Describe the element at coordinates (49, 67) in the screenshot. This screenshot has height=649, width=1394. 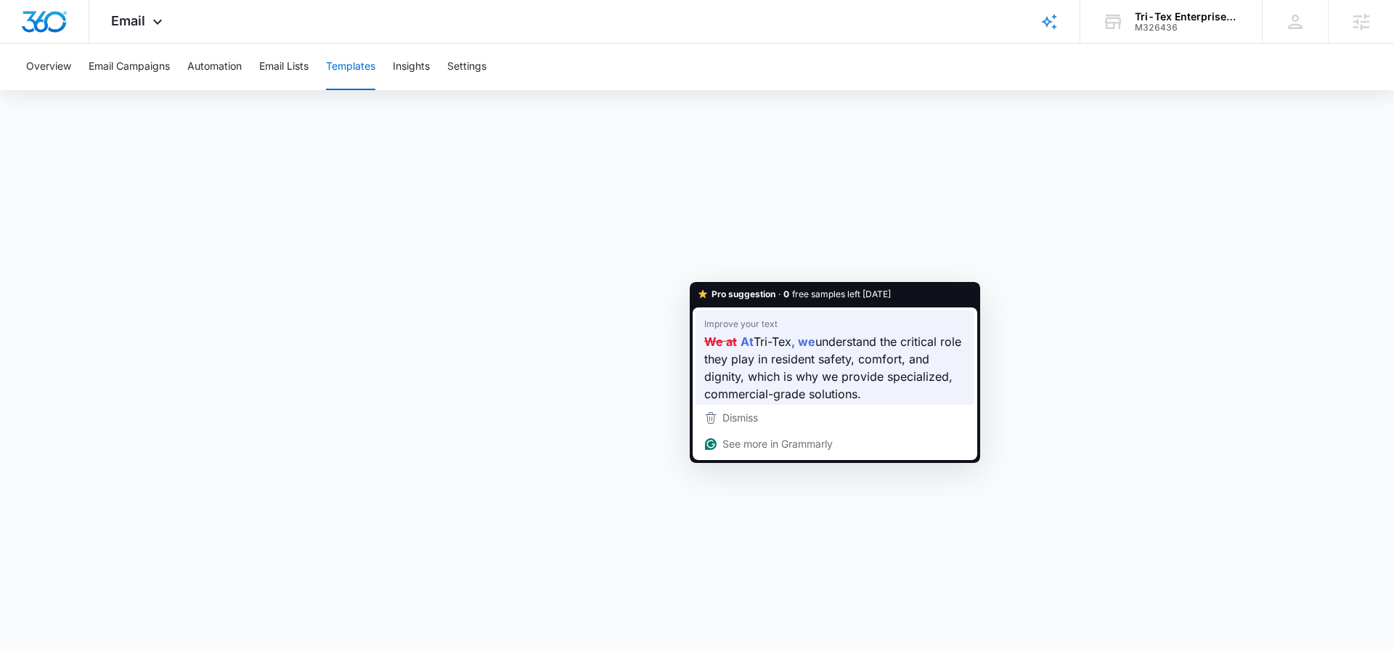
I see `button: Overview` at that location.